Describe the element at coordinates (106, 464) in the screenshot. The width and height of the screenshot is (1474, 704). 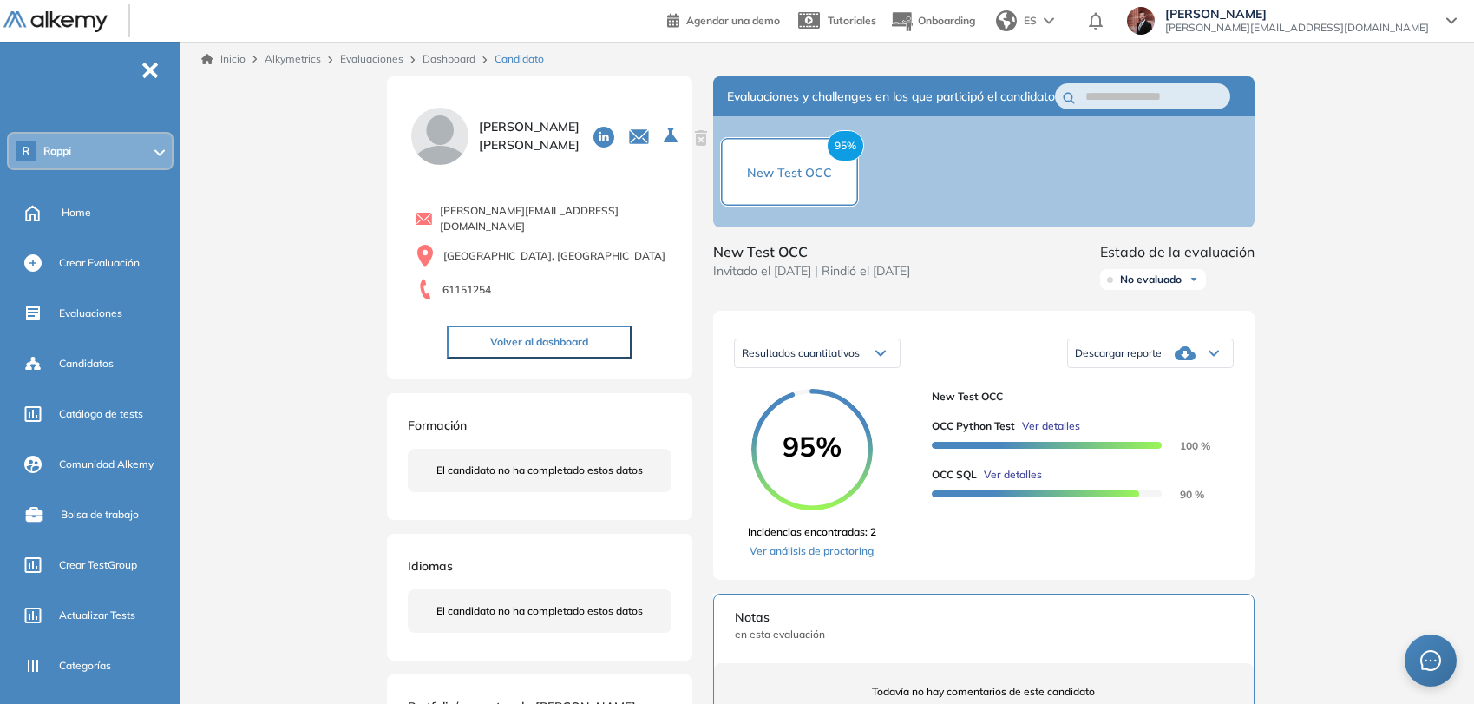
I see `span: Comunidad Alkemy` at that location.